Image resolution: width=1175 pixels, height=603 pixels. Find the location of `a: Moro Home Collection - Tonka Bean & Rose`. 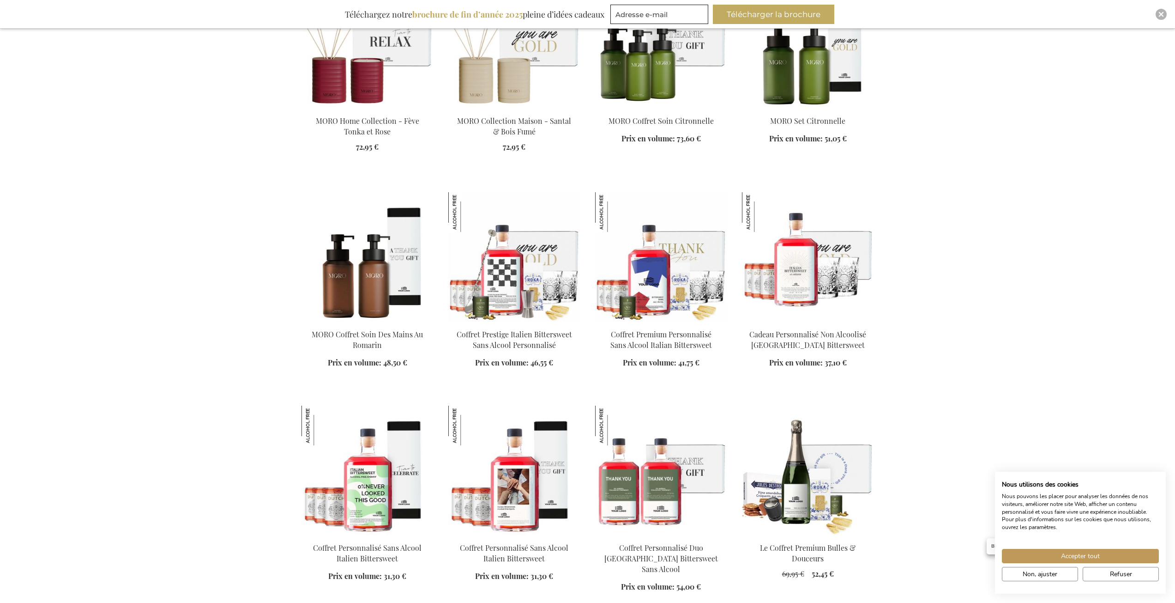

a: Moro Home Collection - Tonka Bean & Rose is located at coordinates (368, 109).